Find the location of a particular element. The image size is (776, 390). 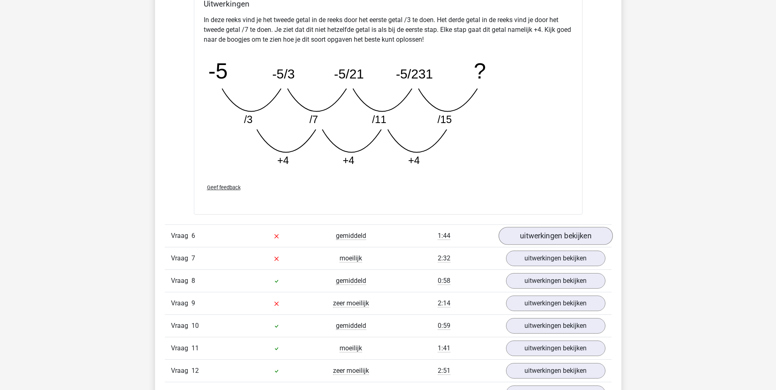

tspan: /11 is located at coordinates (379, 119).